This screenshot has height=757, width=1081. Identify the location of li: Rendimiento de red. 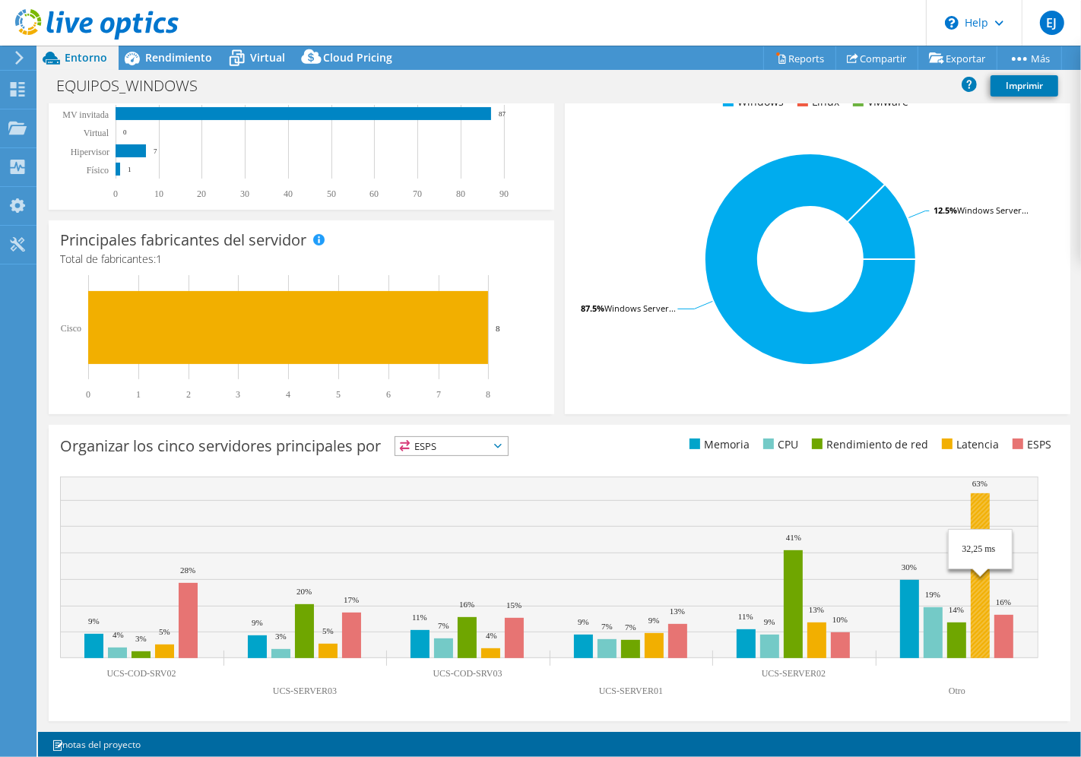
(868, 445).